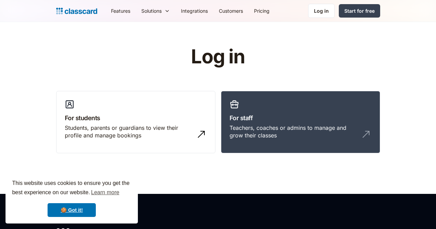 The width and height of the screenshot is (436, 229). I want to click on a: For staffTeachers, coaches or admins to manage and grow their classes, so click(301, 122).